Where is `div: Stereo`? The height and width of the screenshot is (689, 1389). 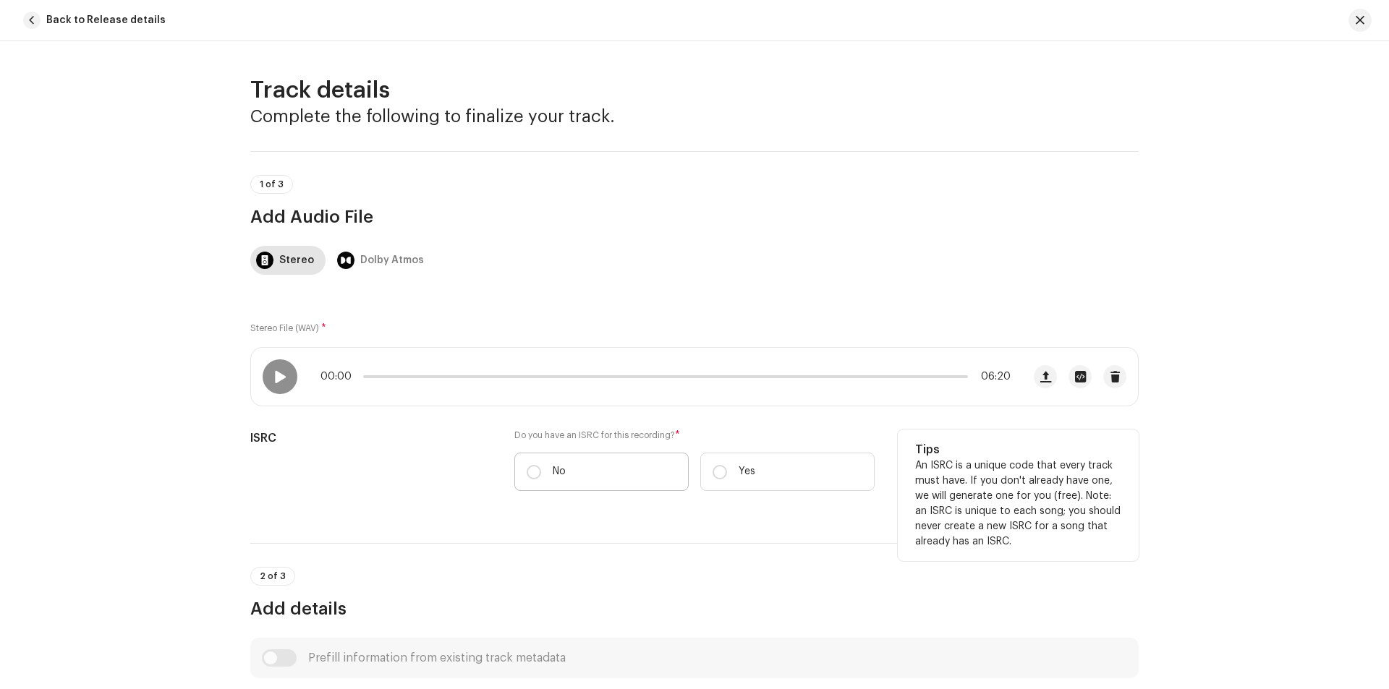
div: Stereo is located at coordinates (297, 260).